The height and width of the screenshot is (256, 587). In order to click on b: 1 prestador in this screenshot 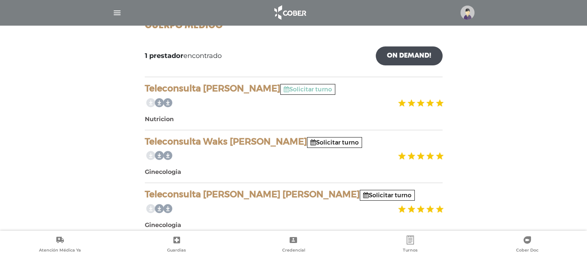, I will do `click(164, 56)`.